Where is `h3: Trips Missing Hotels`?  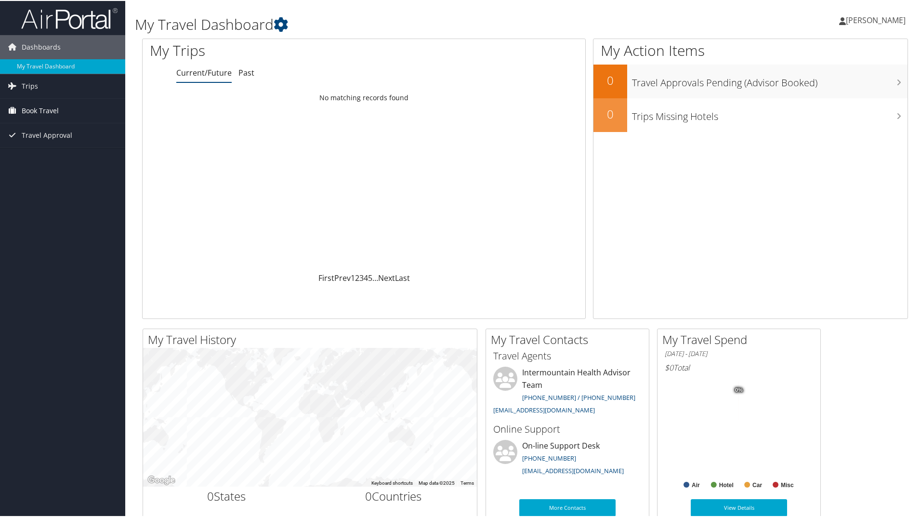 h3: Trips Missing Hotels is located at coordinates (770, 113).